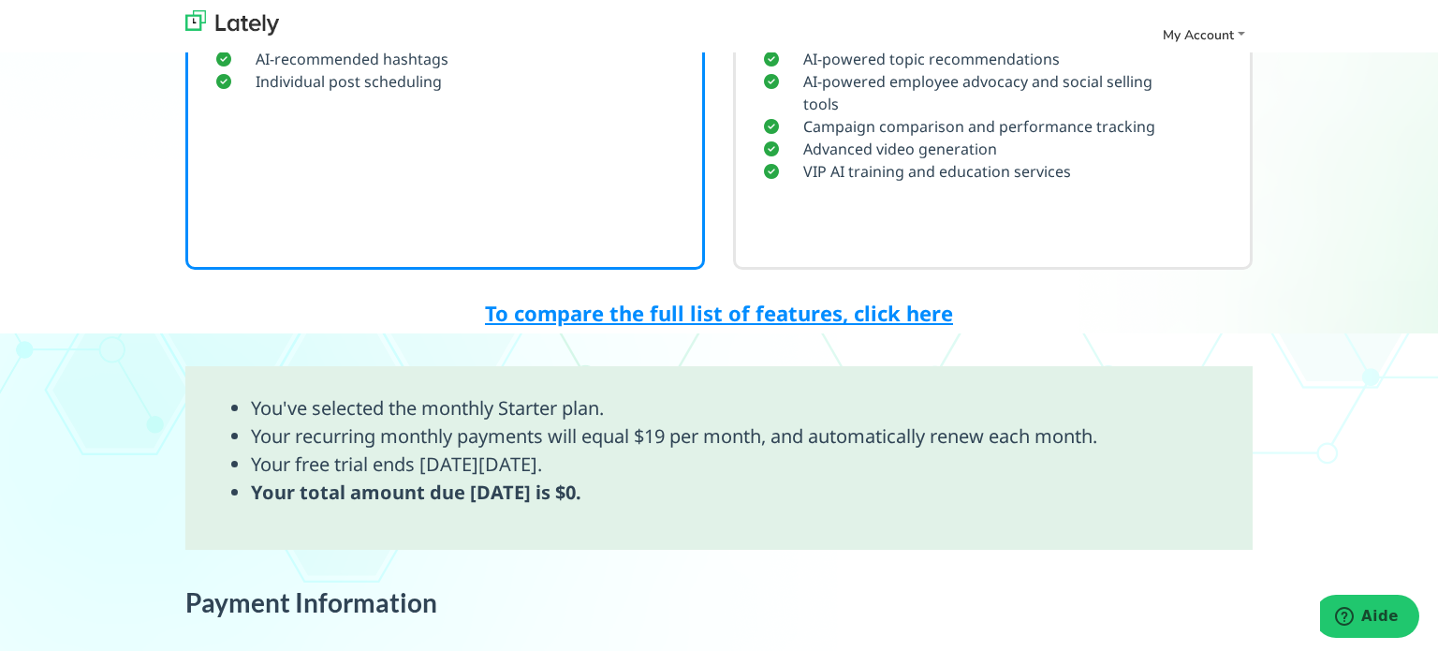 This screenshot has width=1438, height=651. I want to click on small: AI-powered topic recommendations, so click(932, 59).